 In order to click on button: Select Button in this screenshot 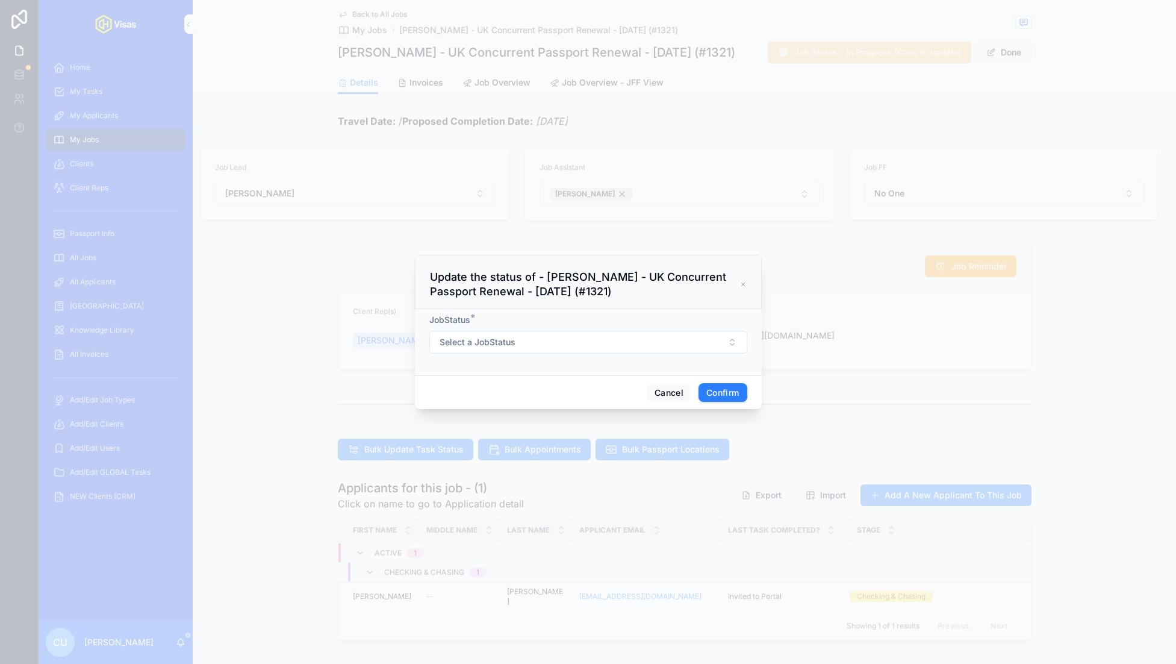, I will do `click(588, 342)`.